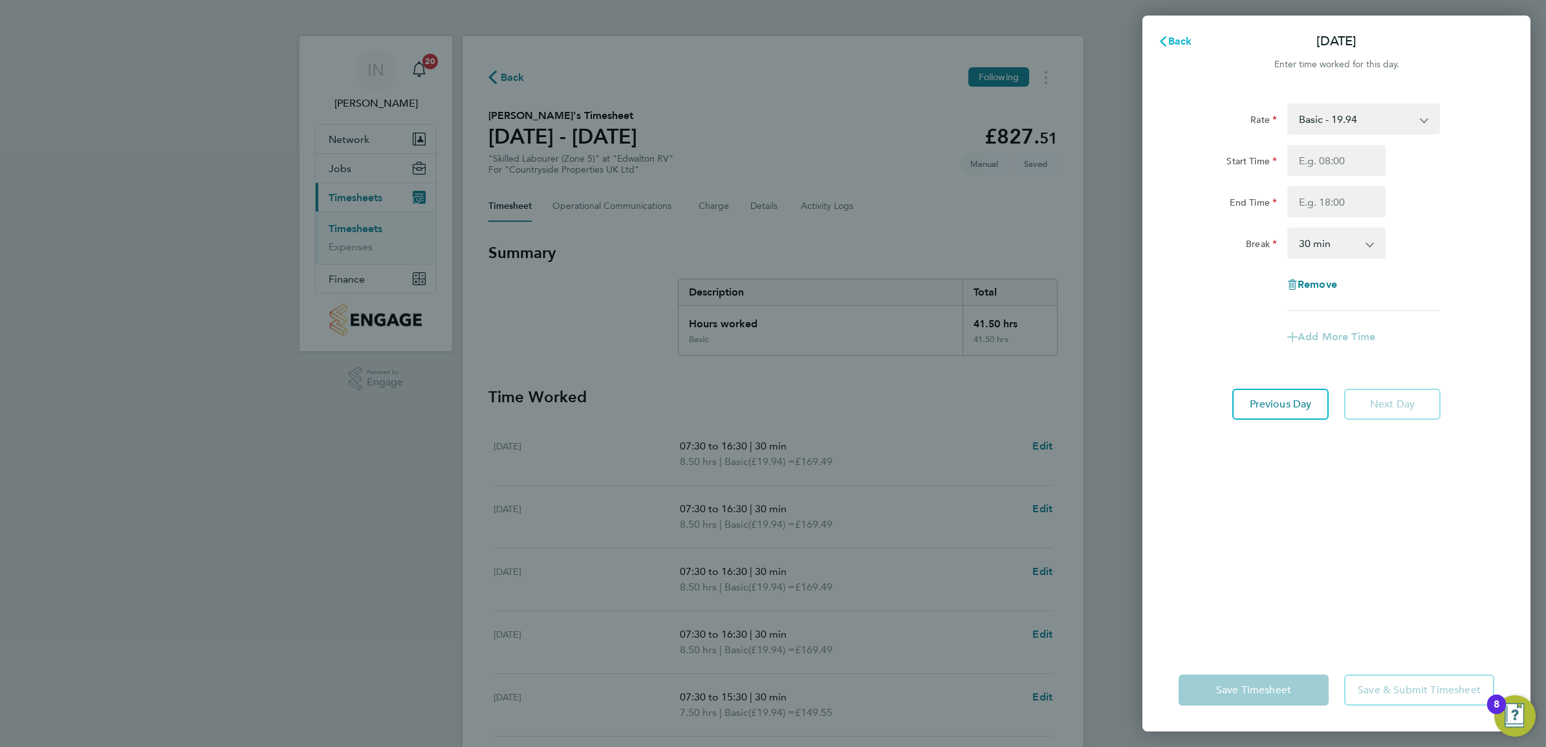  I want to click on label: Rate, so click(1263, 122).